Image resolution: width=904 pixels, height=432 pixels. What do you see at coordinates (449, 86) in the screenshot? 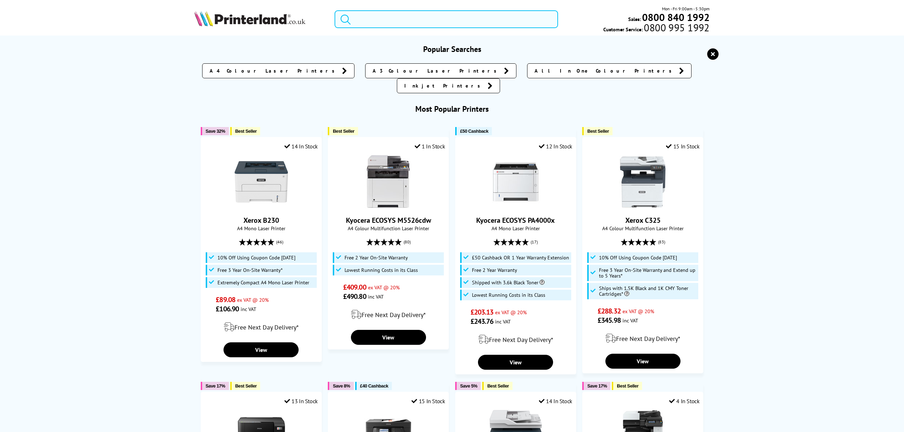
I see `a: Inkjet Printers` at bounding box center [449, 86].